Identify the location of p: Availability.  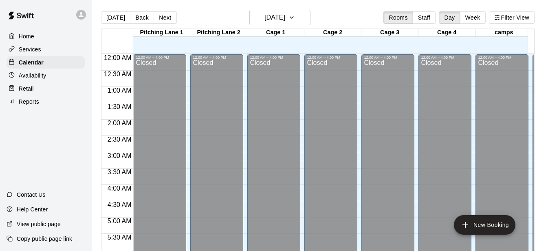
(33, 75).